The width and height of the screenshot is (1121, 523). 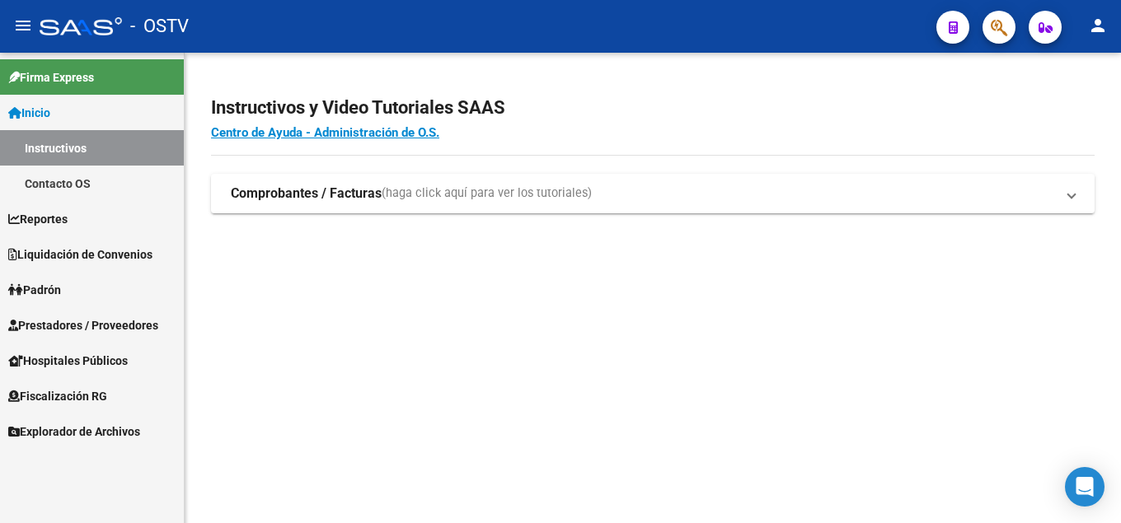 What do you see at coordinates (653, 194) in the screenshot?
I see `mat-expansion-panel-header: Comprobantes / Facturas(haga click aquí para ver los tutoriales)` at bounding box center [653, 194].